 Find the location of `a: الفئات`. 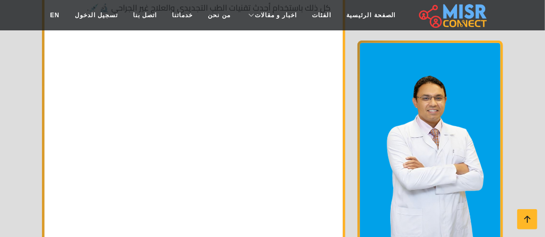

a: الفئات is located at coordinates (322, 15).